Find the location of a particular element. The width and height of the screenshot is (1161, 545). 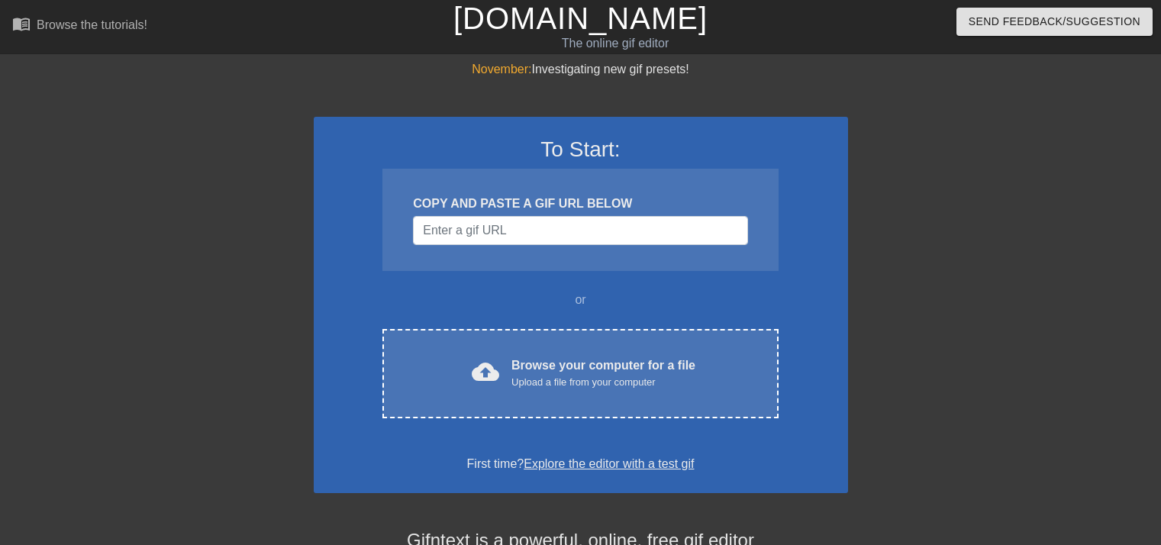

div: Browse your computer for a file is located at coordinates (603, 373).